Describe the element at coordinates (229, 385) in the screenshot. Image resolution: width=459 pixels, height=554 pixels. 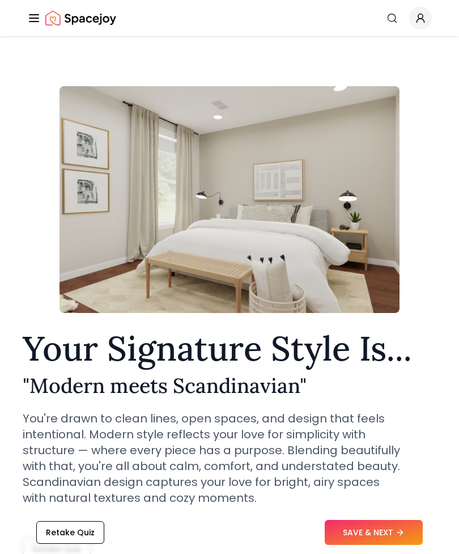
I see `h2: " Modern meets Scandinavian "` at that location.